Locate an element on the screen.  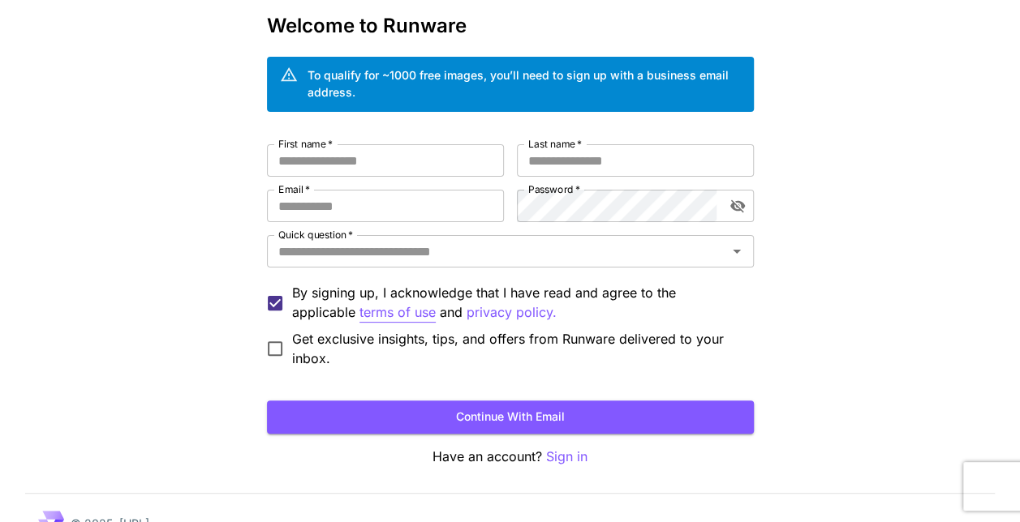
button: By signing up, I acknowledge that I have read and agree to the applicable and privacy policy. is located at coordinates (397, 312).